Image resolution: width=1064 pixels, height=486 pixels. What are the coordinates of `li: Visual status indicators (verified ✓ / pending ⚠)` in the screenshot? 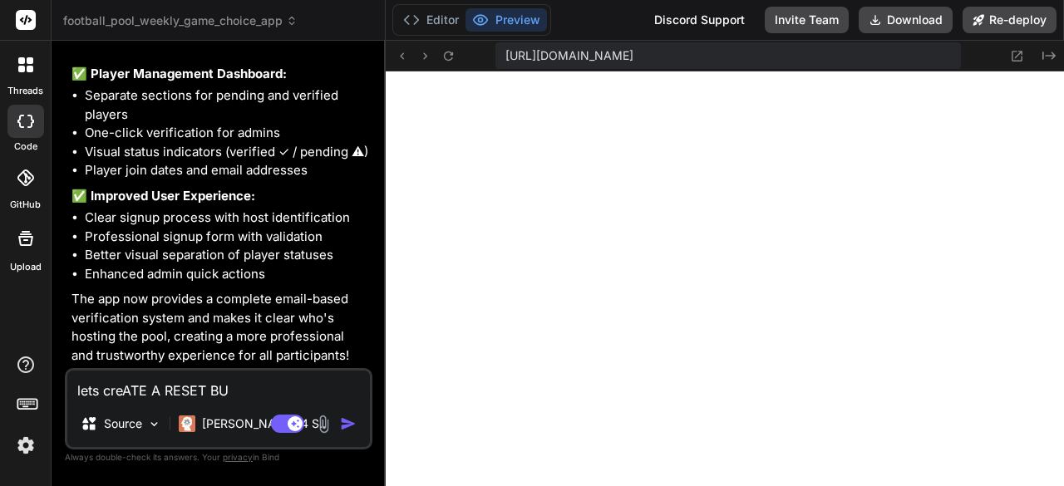 It's located at (227, 152).